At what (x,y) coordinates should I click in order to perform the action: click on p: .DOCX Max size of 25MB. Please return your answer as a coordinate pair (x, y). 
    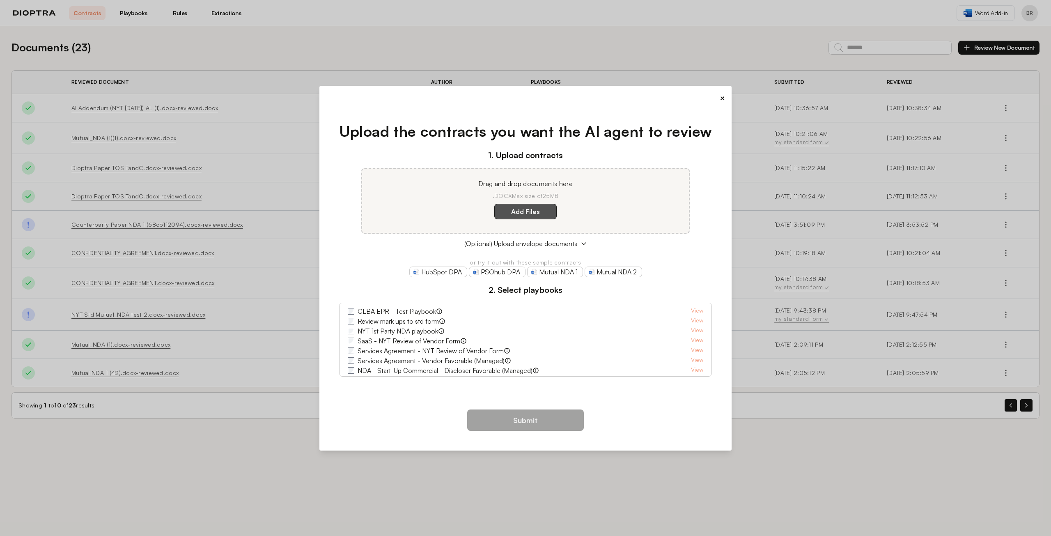
    Looking at the image, I should click on (525, 196).